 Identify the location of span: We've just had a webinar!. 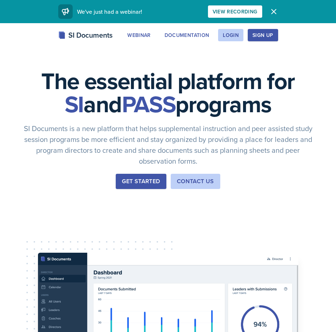
(110, 12).